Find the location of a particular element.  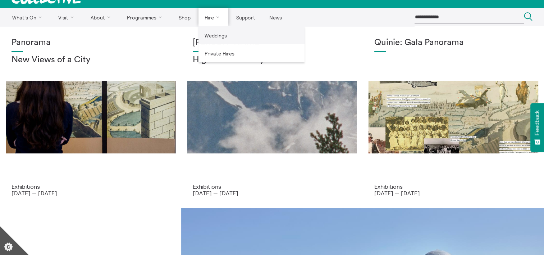

a: News is located at coordinates (276, 17).